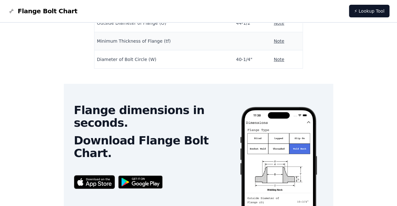 The image size is (397, 206). Describe the element at coordinates (252, 23) in the screenshot. I see `td: 44-1/2"` at that location.